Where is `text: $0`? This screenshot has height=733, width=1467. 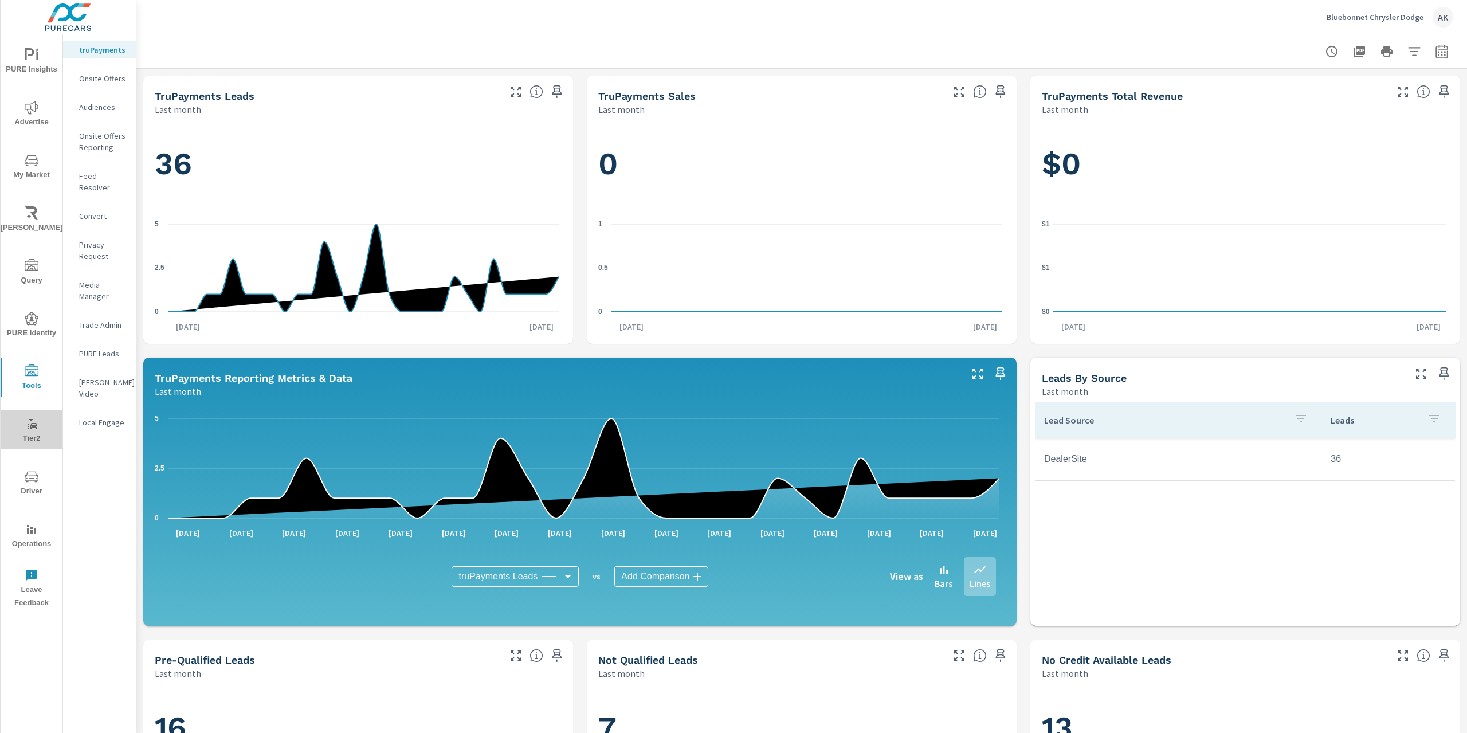
text: $0 is located at coordinates (1046, 312).